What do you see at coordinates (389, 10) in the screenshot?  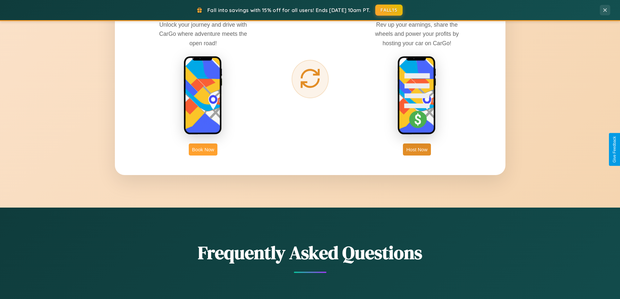 I see `button: FALL15` at bounding box center [389, 10].